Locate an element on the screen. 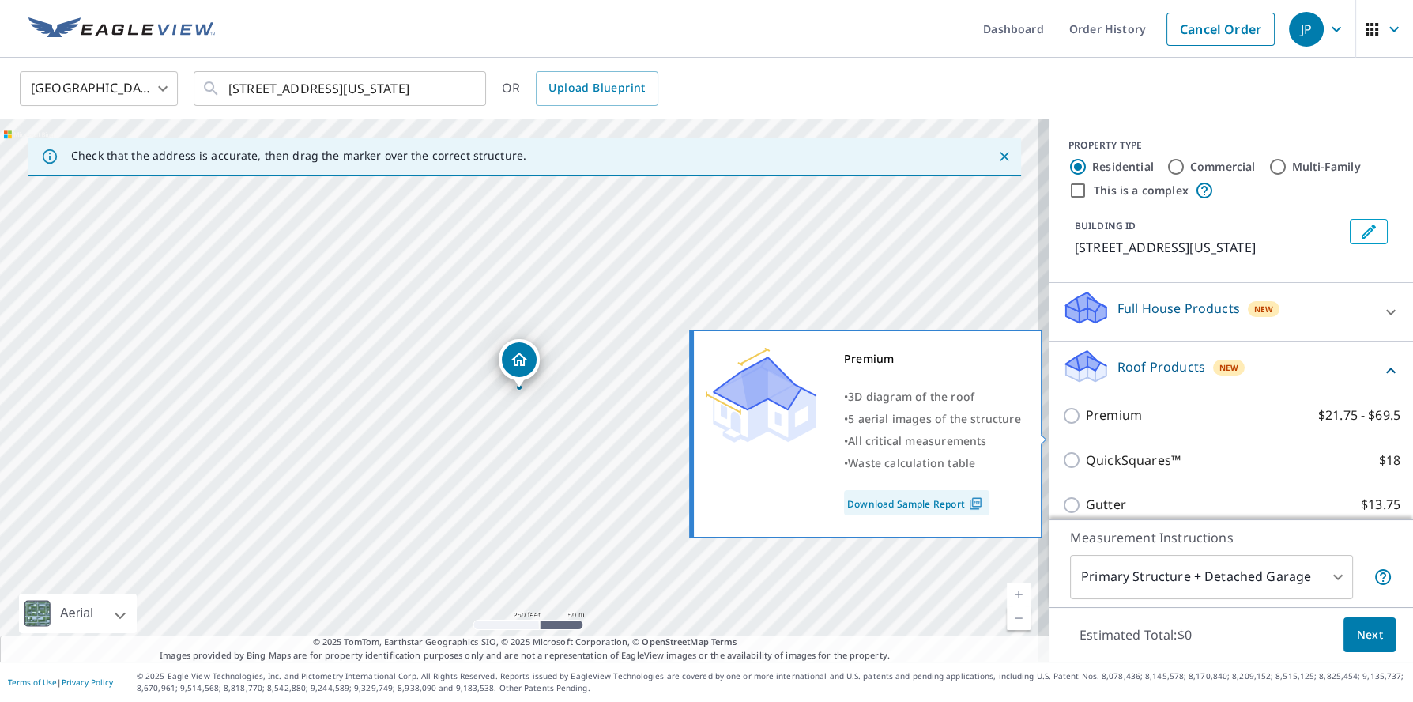  p: QuickSquares™ is located at coordinates (1133, 460).